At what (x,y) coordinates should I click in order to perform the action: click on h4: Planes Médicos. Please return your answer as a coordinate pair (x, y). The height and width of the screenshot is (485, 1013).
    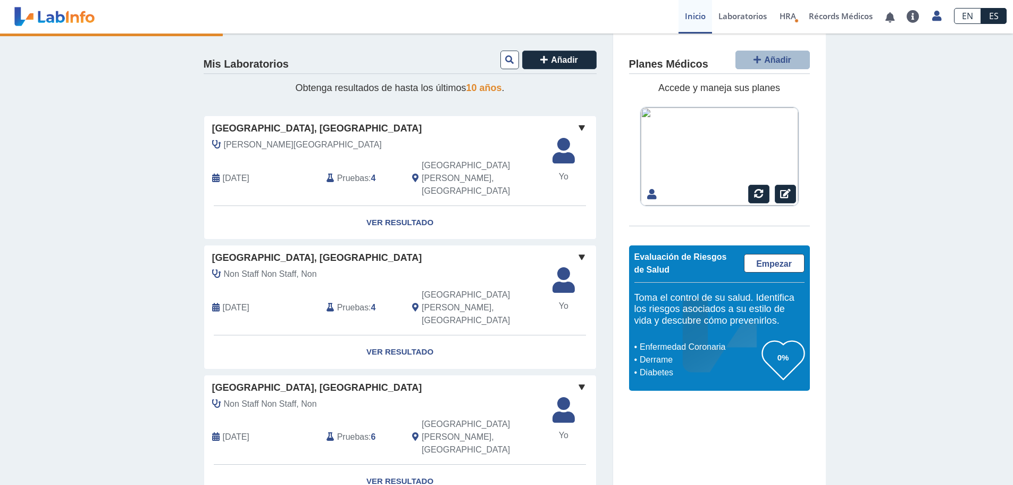
    Looking at the image, I should click on (669, 64).